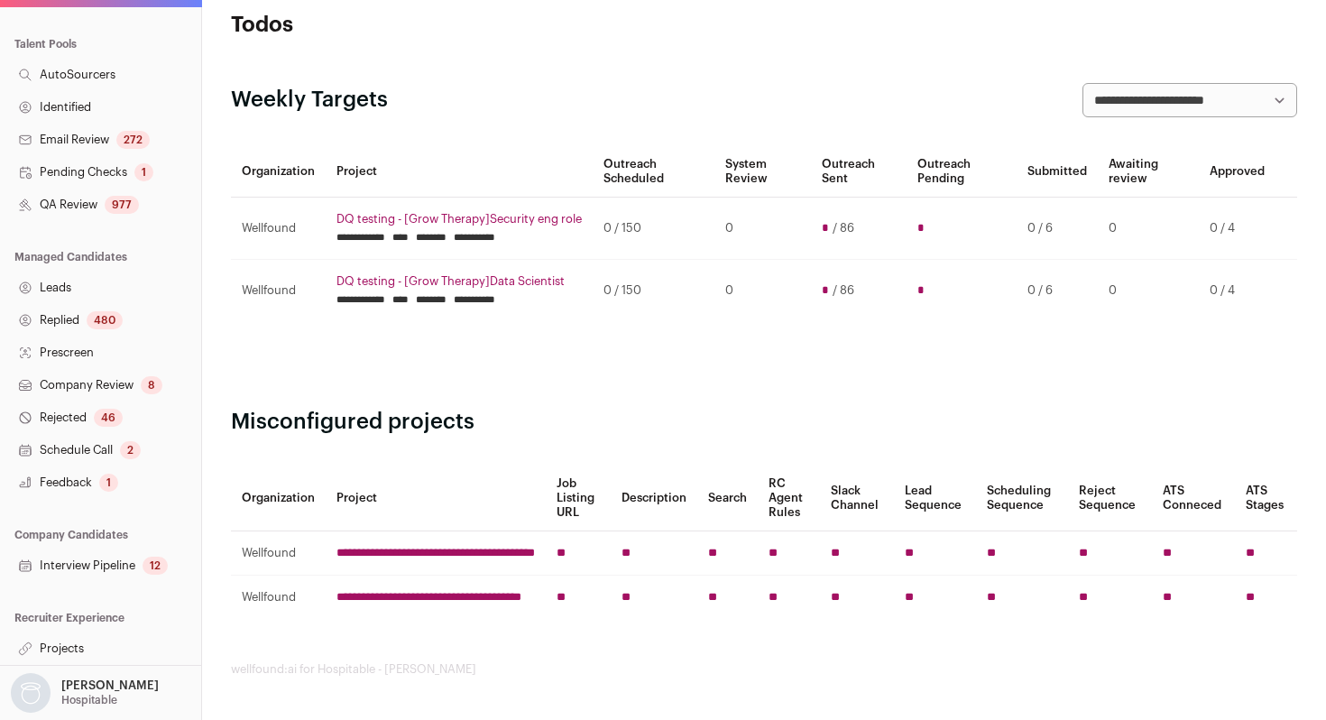 This screenshot has width=1326, height=720. Describe the element at coordinates (85, 693) in the screenshot. I see `button: Open dropdown` at that location.